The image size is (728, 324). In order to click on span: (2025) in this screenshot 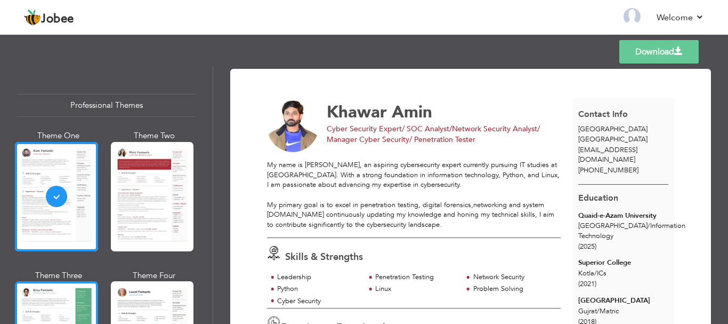, I will do `click(587, 246)`.